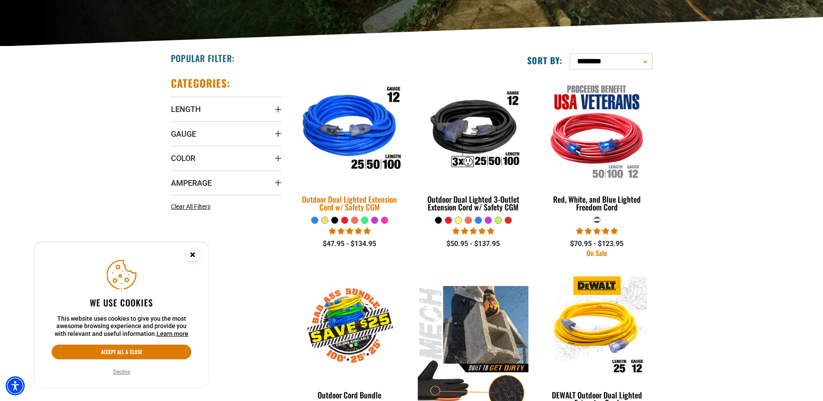 The height and width of the screenshot is (401, 823). Describe the element at coordinates (183, 134) in the screenshot. I see `span: Gauge` at that location.